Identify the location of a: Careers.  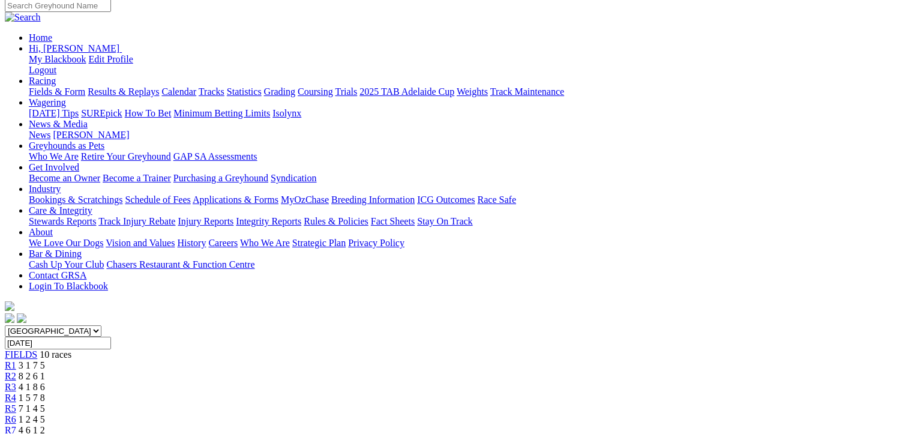
(223, 242).